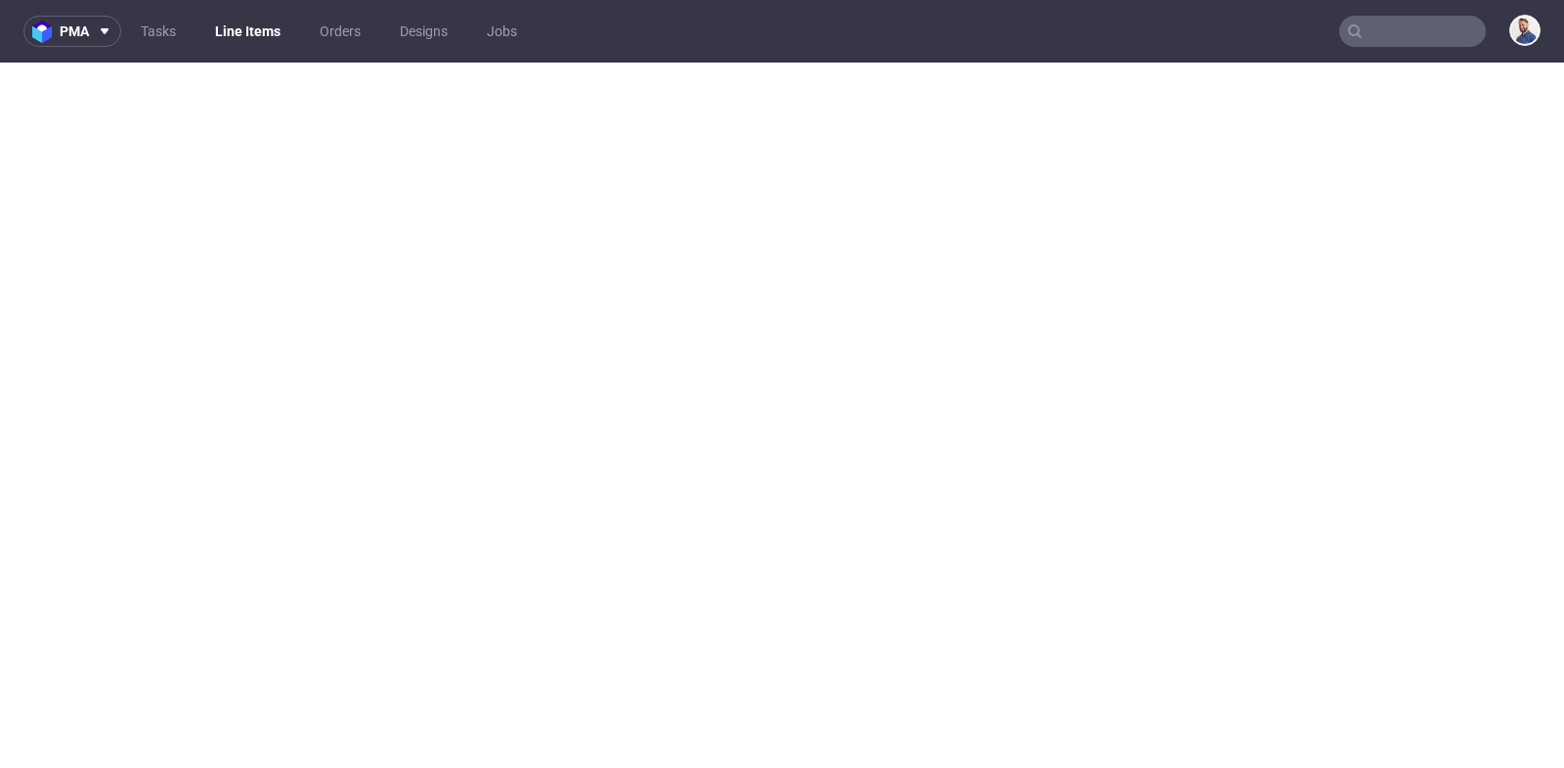 Image resolution: width=1564 pixels, height=768 pixels. What do you see at coordinates (158, 31) in the screenshot?
I see `a: Tasks` at bounding box center [158, 31].